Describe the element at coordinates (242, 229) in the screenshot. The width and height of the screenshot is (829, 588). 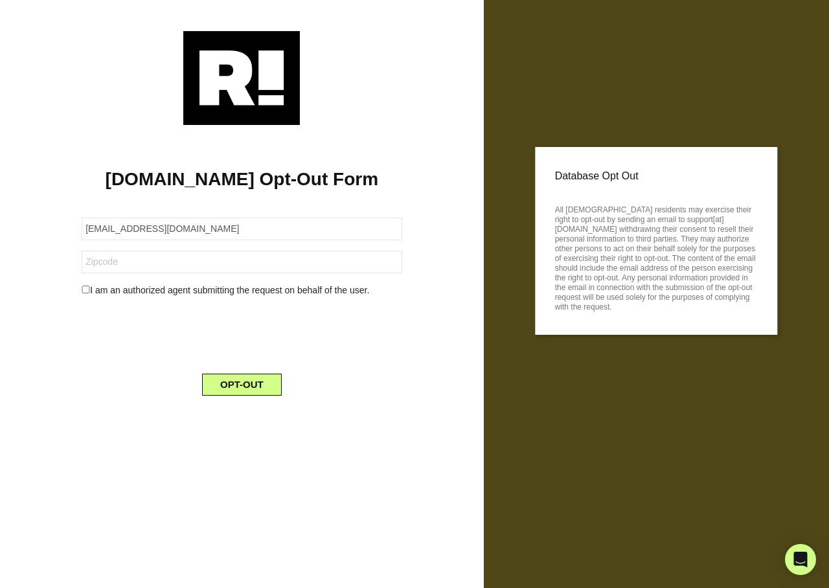
I see `input: Email Address` at that location.